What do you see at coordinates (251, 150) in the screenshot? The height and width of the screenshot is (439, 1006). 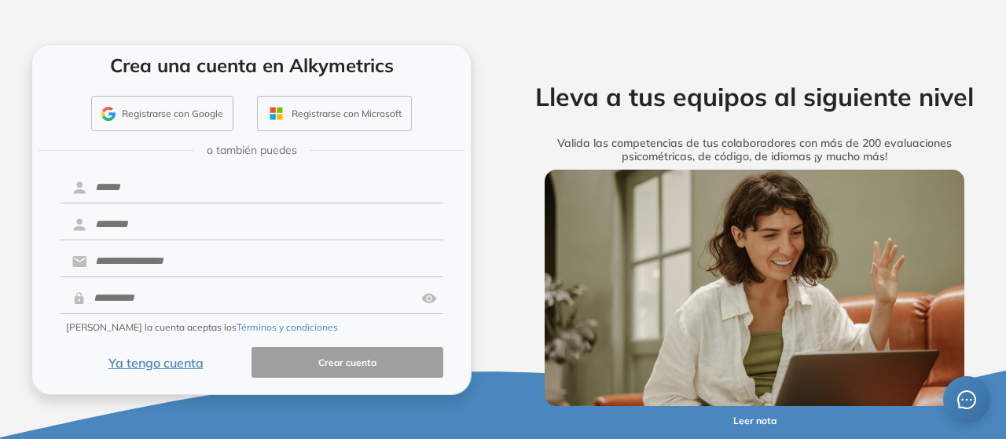 I see `span: o también puedes` at bounding box center [251, 150].